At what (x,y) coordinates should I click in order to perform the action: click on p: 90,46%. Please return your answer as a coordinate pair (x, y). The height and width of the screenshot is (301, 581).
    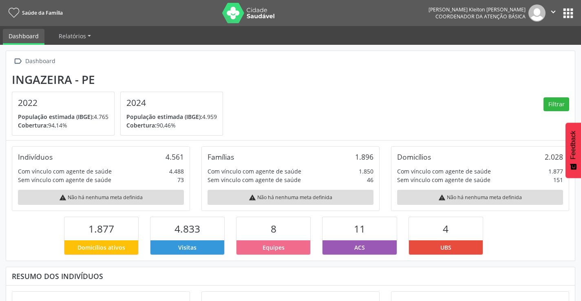
    Looking at the image, I should click on (172, 125).